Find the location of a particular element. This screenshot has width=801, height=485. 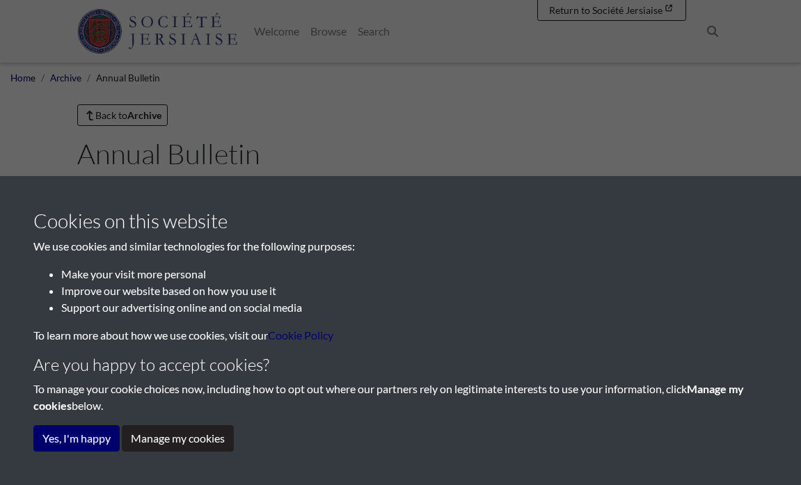

p: To learn more about how we use cookies, visit our is located at coordinates (400, 335).